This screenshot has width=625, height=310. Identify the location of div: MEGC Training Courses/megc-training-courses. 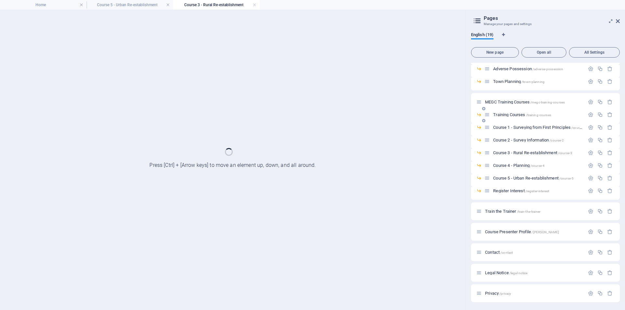
(534, 102).